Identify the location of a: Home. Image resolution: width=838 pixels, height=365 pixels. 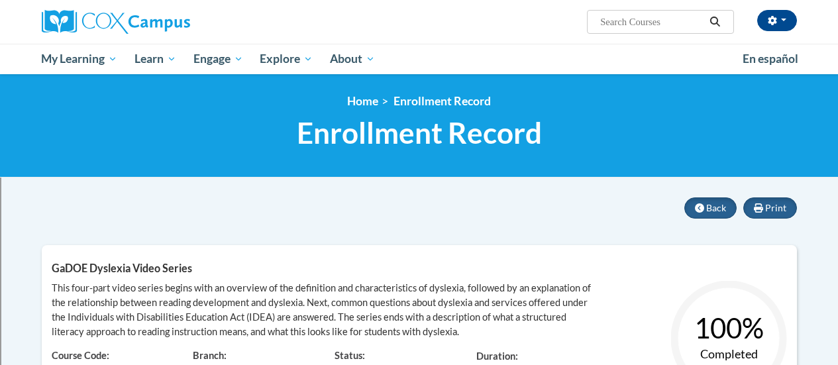
(363, 101).